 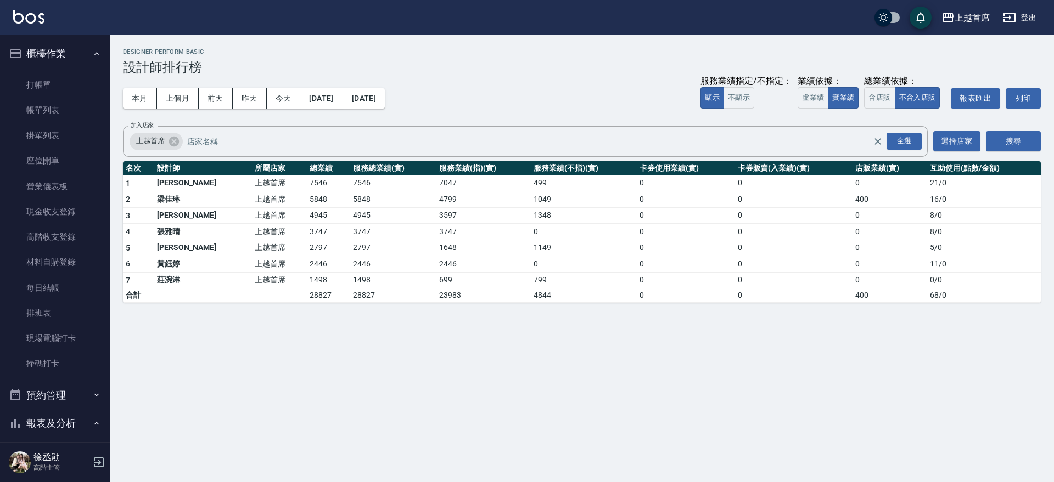 I want to click on span: 2, so click(x=128, y=199).